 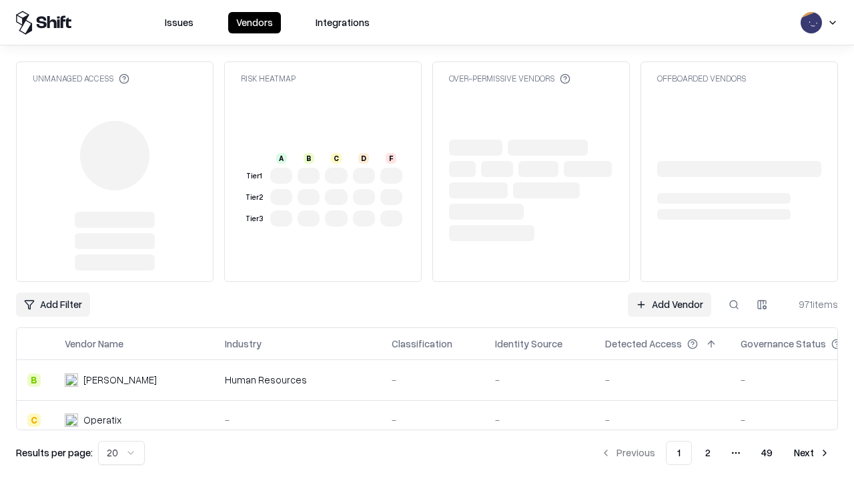 What do you see at coordinates (767, 453) in the screenshot?
I see `button: 49` at bounding box center [767, 453].